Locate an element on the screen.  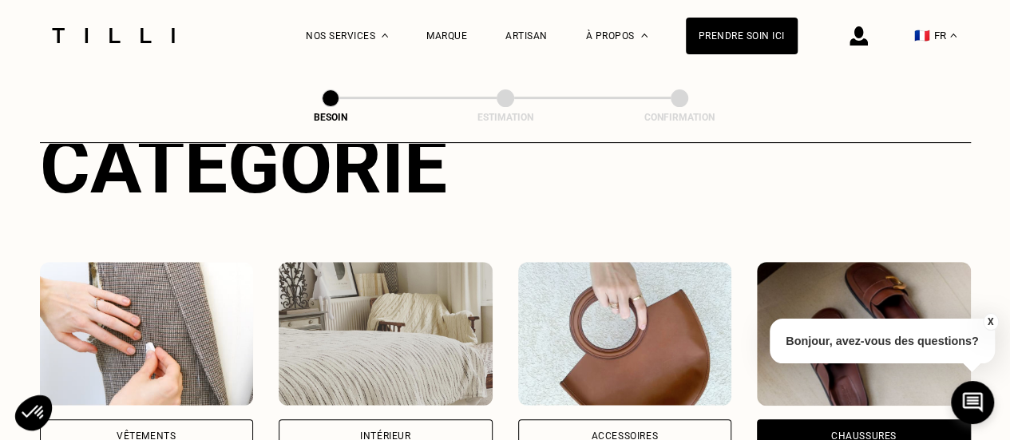
div: Marque is located at coordinates (446, 36).